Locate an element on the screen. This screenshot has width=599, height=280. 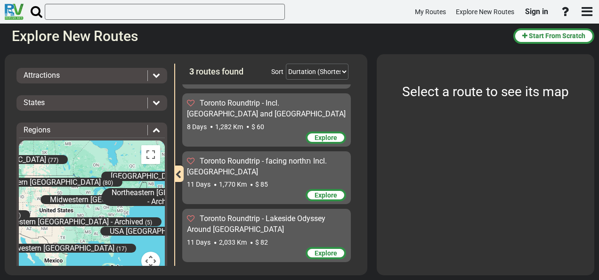
div: States is located at coordinates (92, 103).